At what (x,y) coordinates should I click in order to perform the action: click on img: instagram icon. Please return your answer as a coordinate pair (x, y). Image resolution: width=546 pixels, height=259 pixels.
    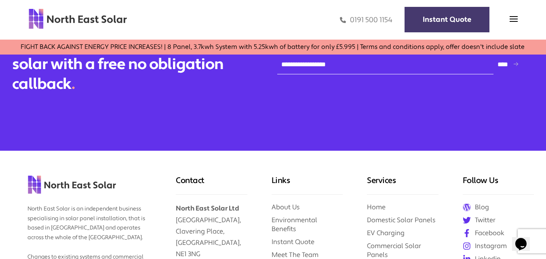
    Looking at the image, I should click on (467, 246).